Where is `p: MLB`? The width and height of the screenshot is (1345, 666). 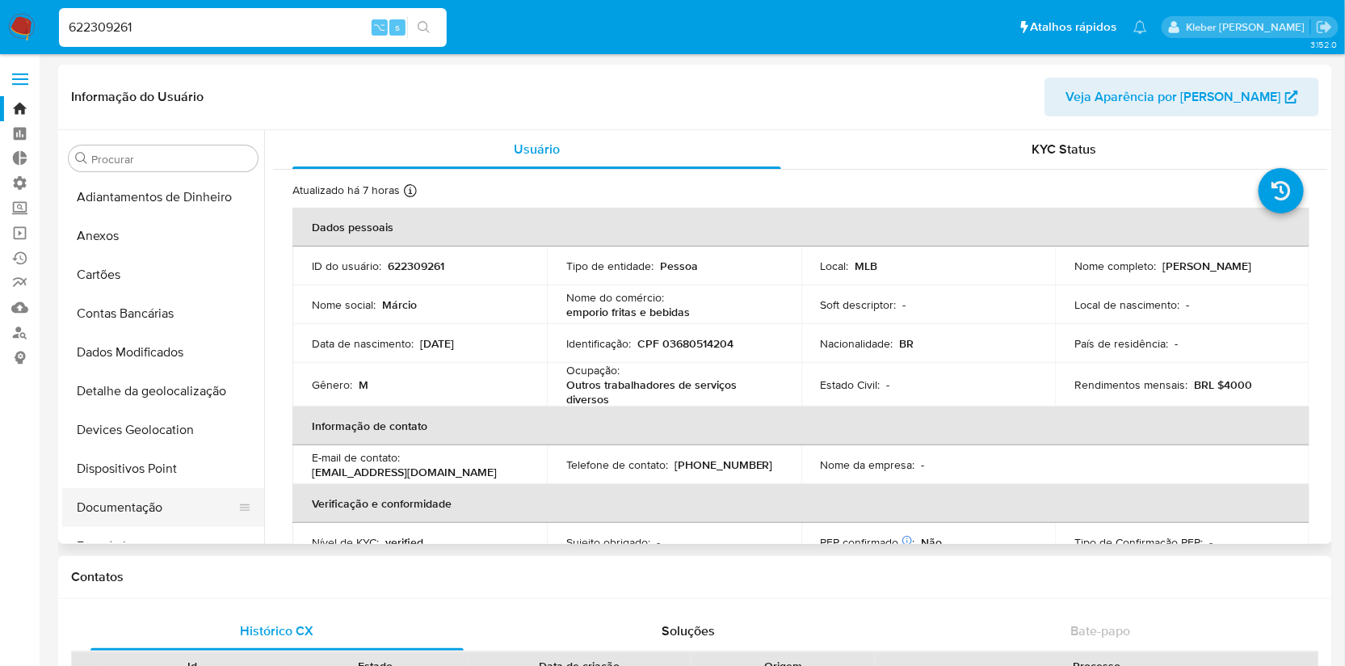 p: MLB is located at coordinates (867, 266).